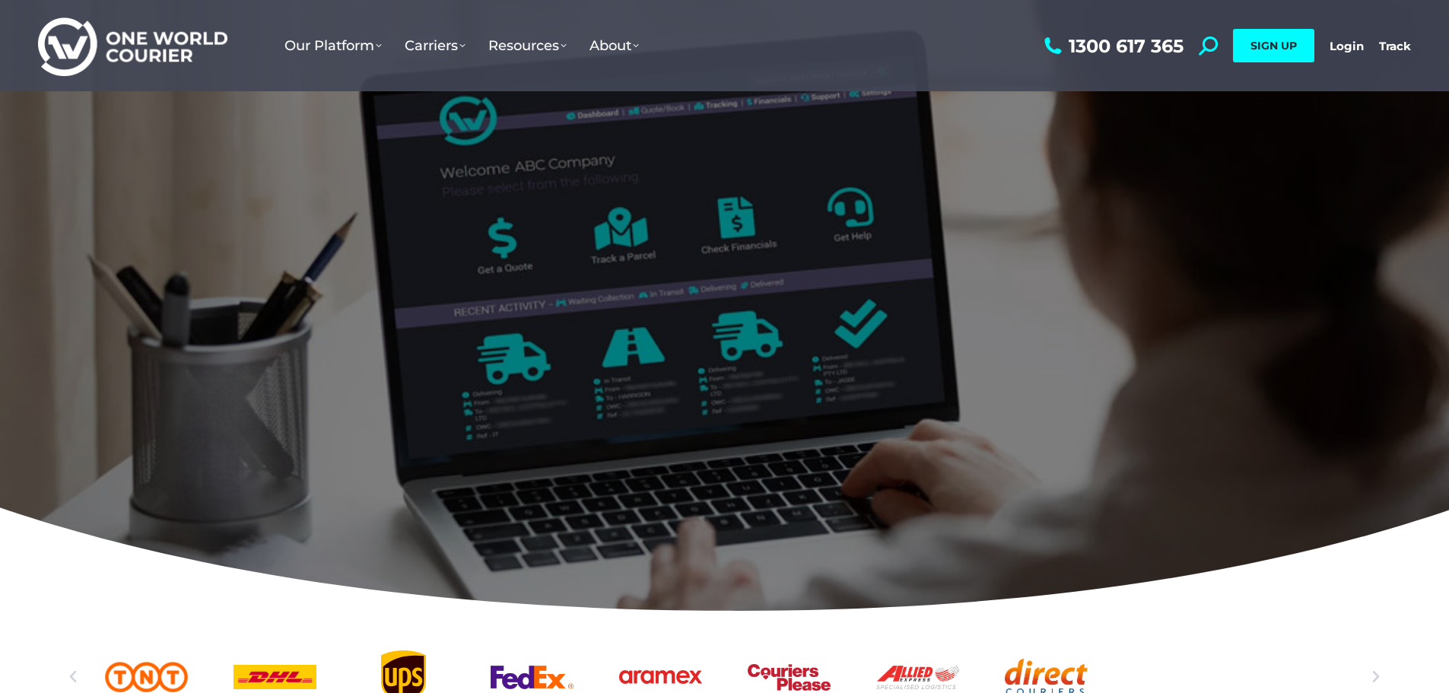 This screenshot has height=693, width=1449. I want to click on a: Our Platform, so click(333, 46).